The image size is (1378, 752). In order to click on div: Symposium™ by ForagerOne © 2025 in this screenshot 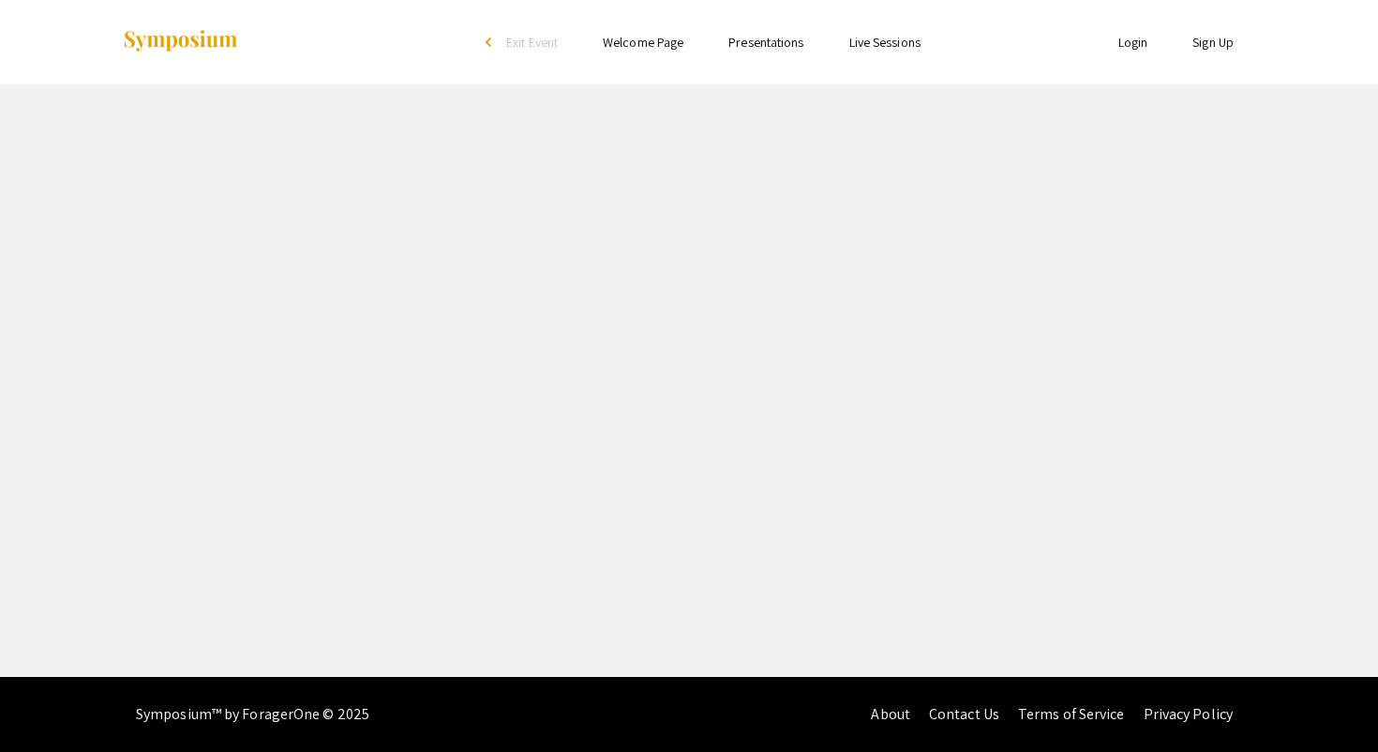, I will do `click(252, 714)`.